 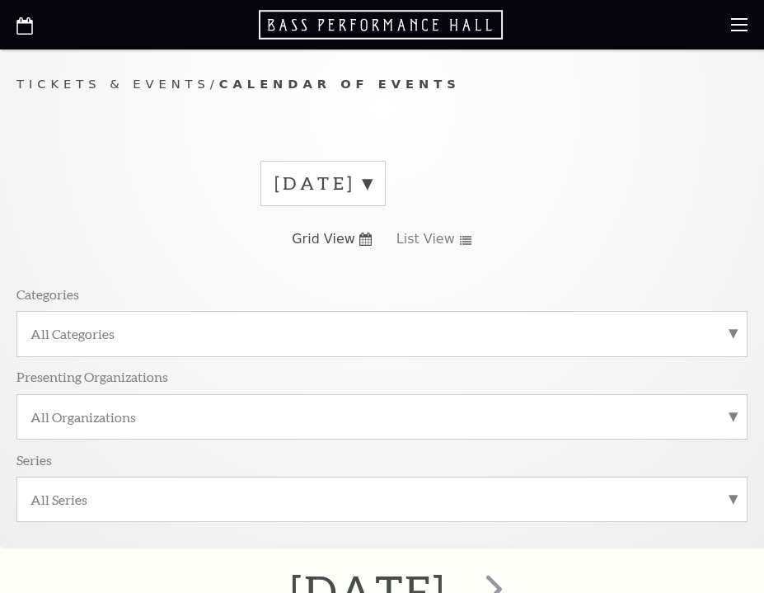 What do you see at coordinates (382, 499) in the screenshot?
I see `label: All Series` at bounding box center [382, 499].